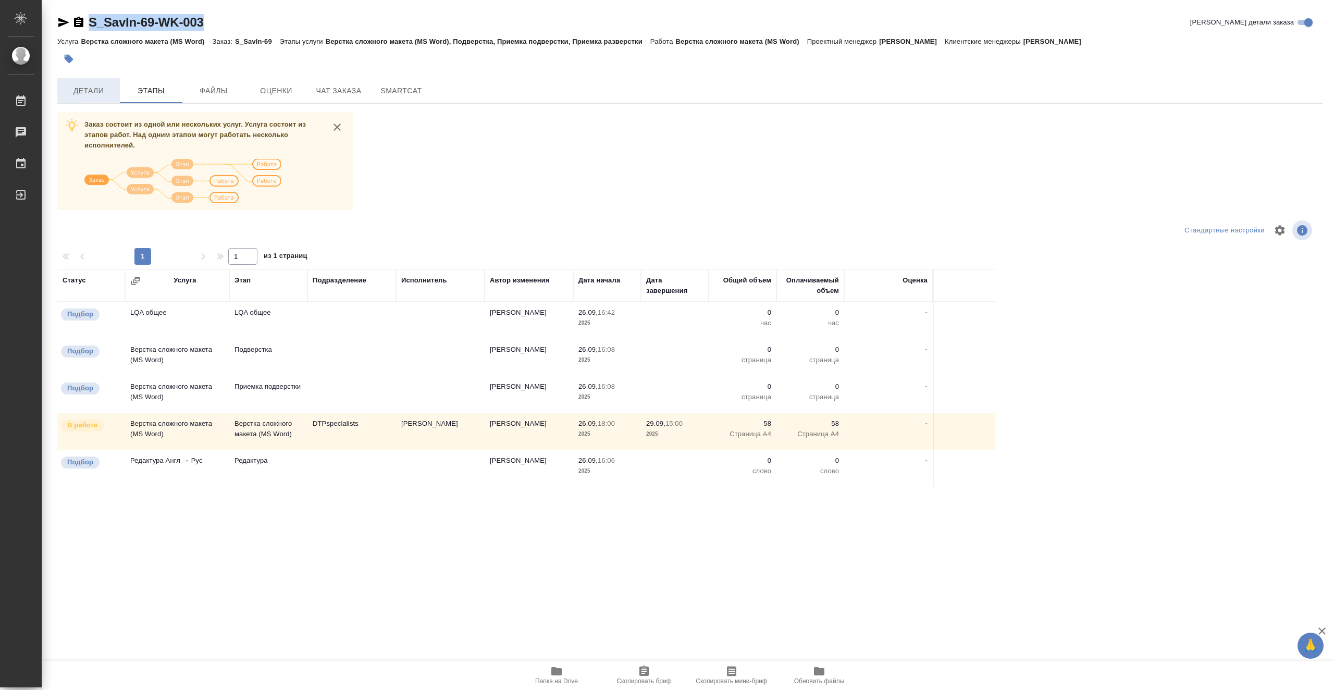 Image resolution: width=1334 pixels, height=690 pixels. Describe the element at coordinates (268, 387) in the screenshot. I see `p: Приемка подверстки` at that location.